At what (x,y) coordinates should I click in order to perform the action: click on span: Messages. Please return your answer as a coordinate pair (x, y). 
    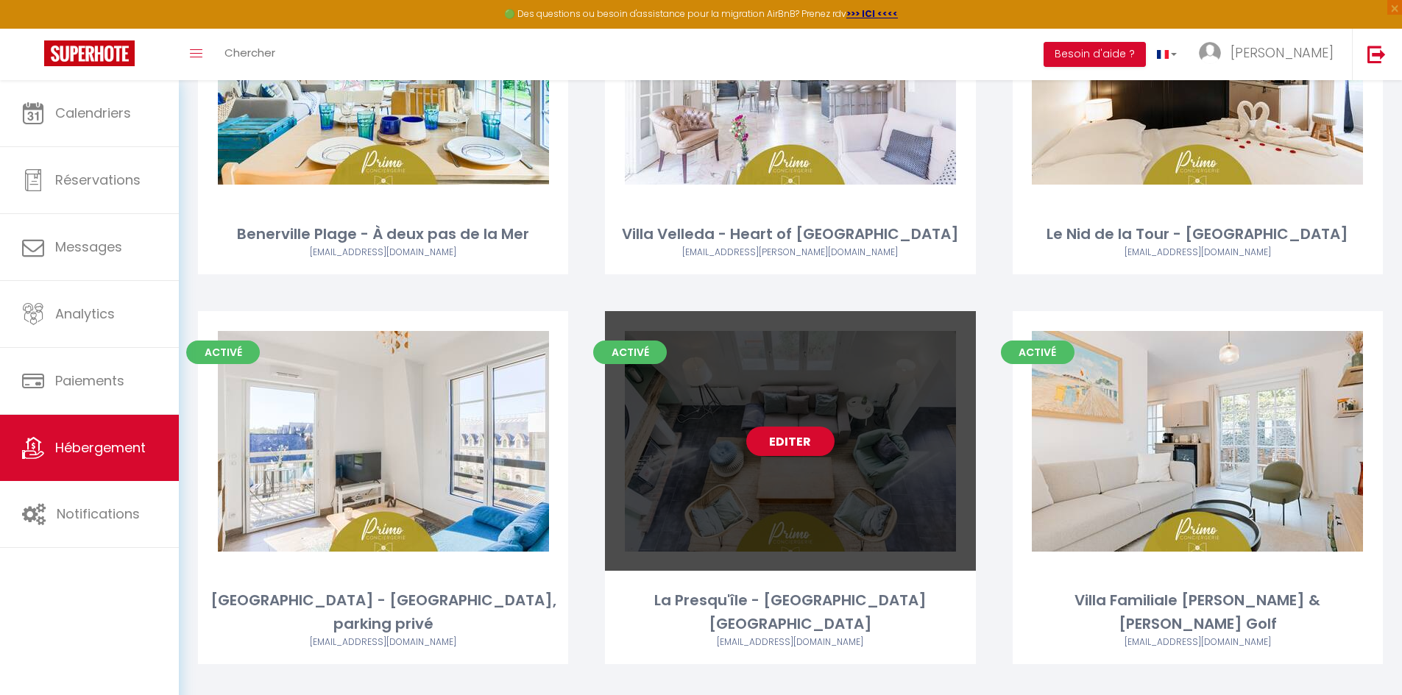
    Looking at the image, I should click on (88, 247).